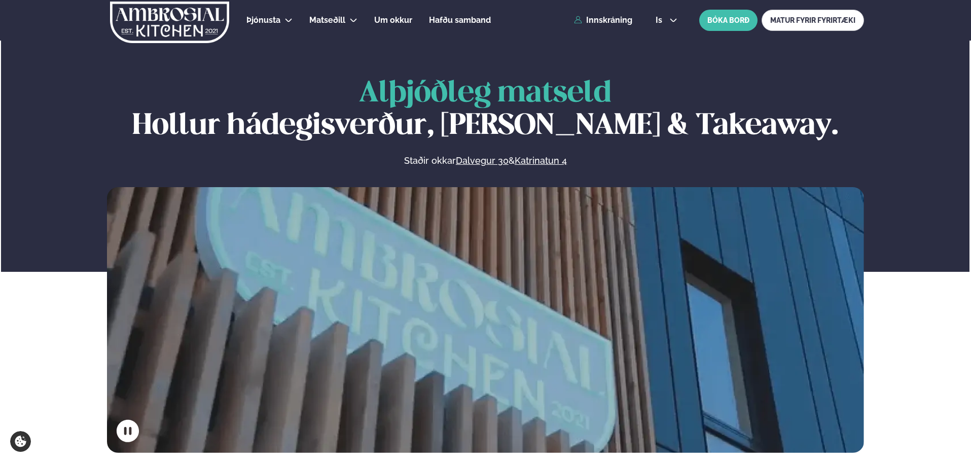 Image resolution: width=971 pixels, height=462 pixels. I want to click on a: Dalvegur 30, so click(482, 161).